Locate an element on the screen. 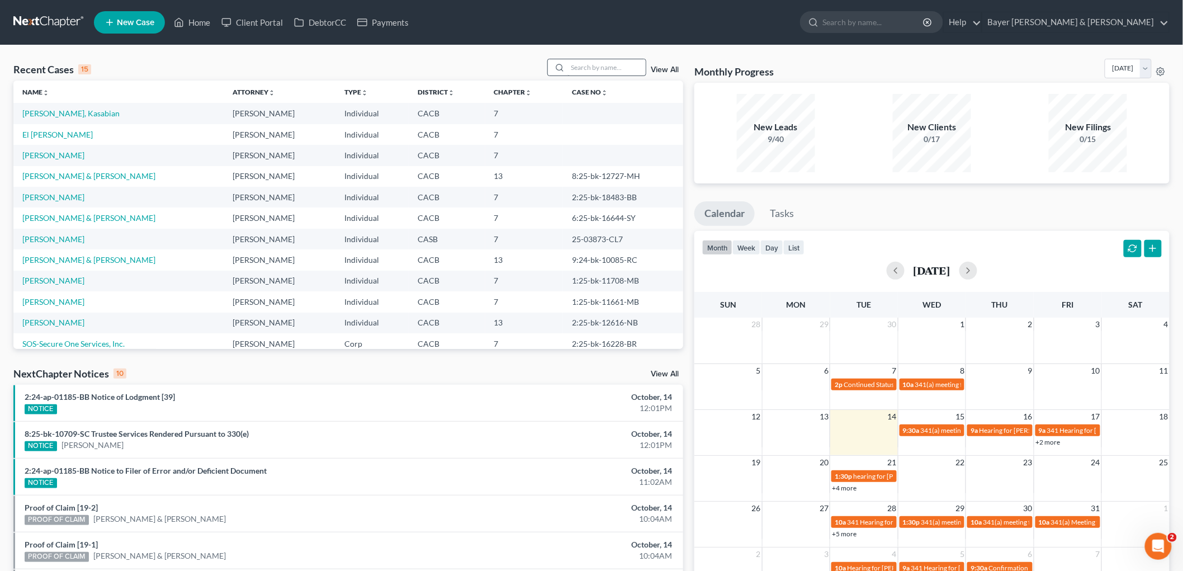 The height and width of the screenshot is (571, 1183). td: 2:25-bk-18483-BB is located at coordinates (623, 197).